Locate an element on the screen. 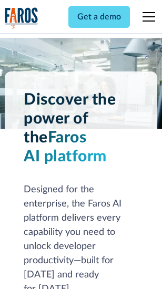 The image size is (162, 289). span: Faros AI platform is located at coordinates (65, 147).